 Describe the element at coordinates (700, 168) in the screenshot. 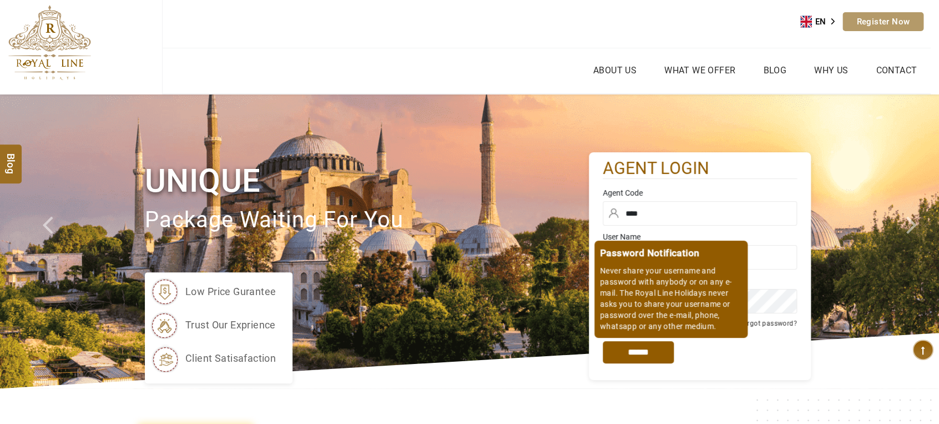

I see `h2: agent login` at that location.